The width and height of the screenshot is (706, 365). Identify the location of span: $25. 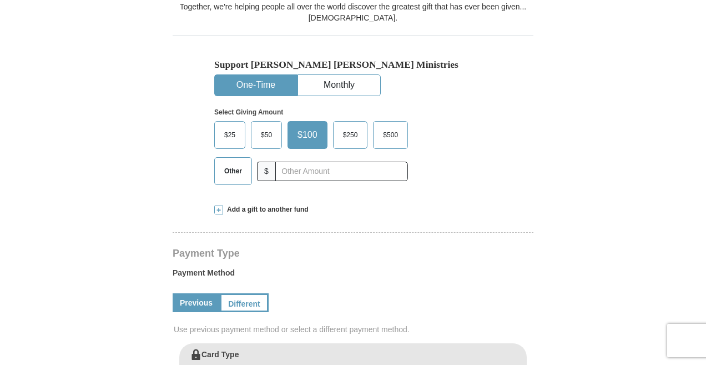
(230, 135).